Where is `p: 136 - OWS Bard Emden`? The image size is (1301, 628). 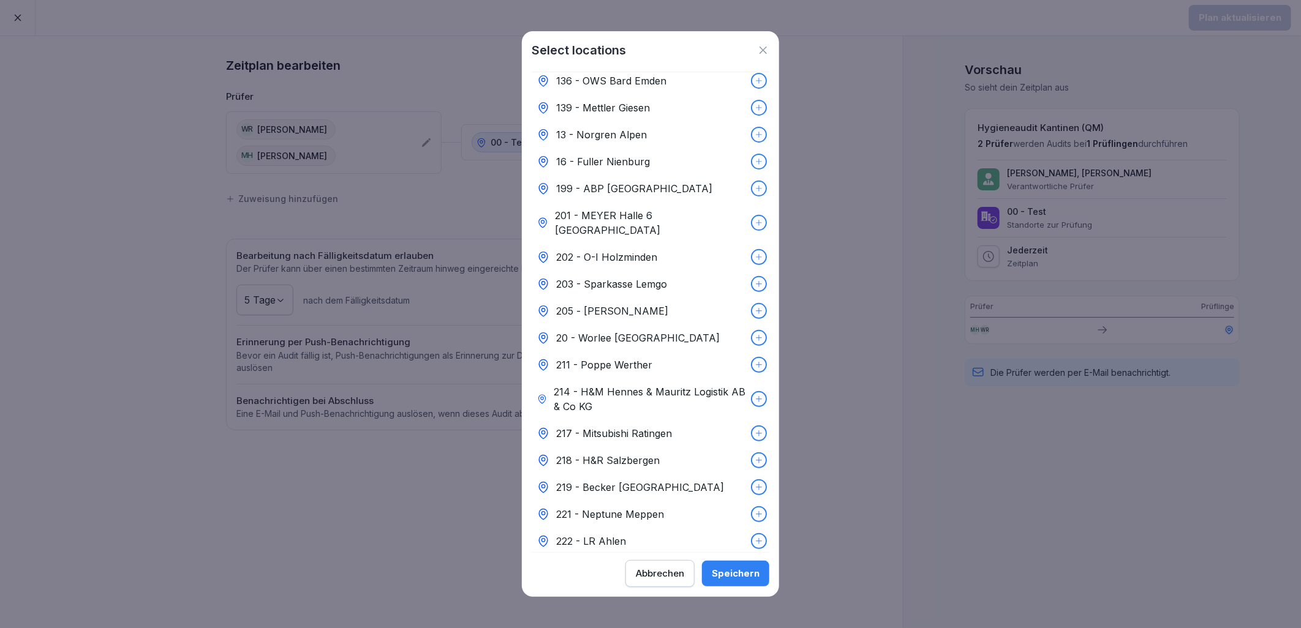
p: 136 - OWS Bard Emden is located at coordinates (611, 81).